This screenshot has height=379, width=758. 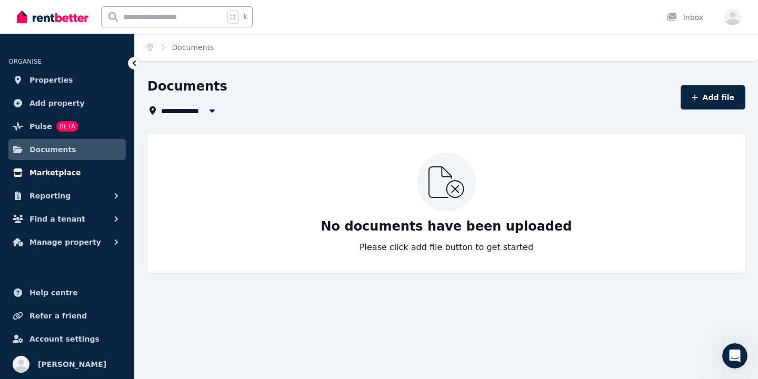 I want to click on span: Reporting, so click(x=50, y=196).